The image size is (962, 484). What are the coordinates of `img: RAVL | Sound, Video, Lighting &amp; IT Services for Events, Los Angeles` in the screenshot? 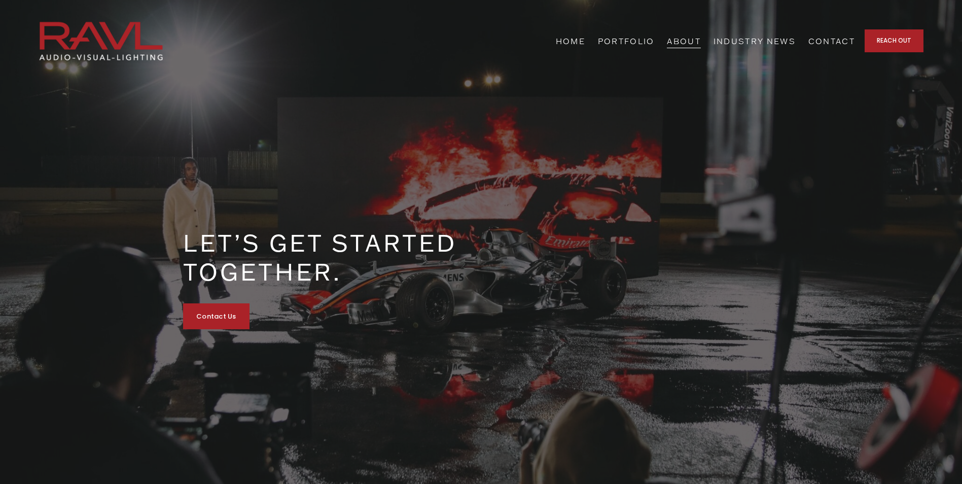 It's located at (101, 41).